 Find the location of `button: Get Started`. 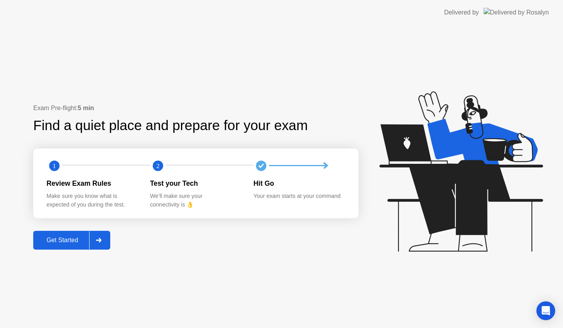

button: Get Started is located at coordinates (72, 240).